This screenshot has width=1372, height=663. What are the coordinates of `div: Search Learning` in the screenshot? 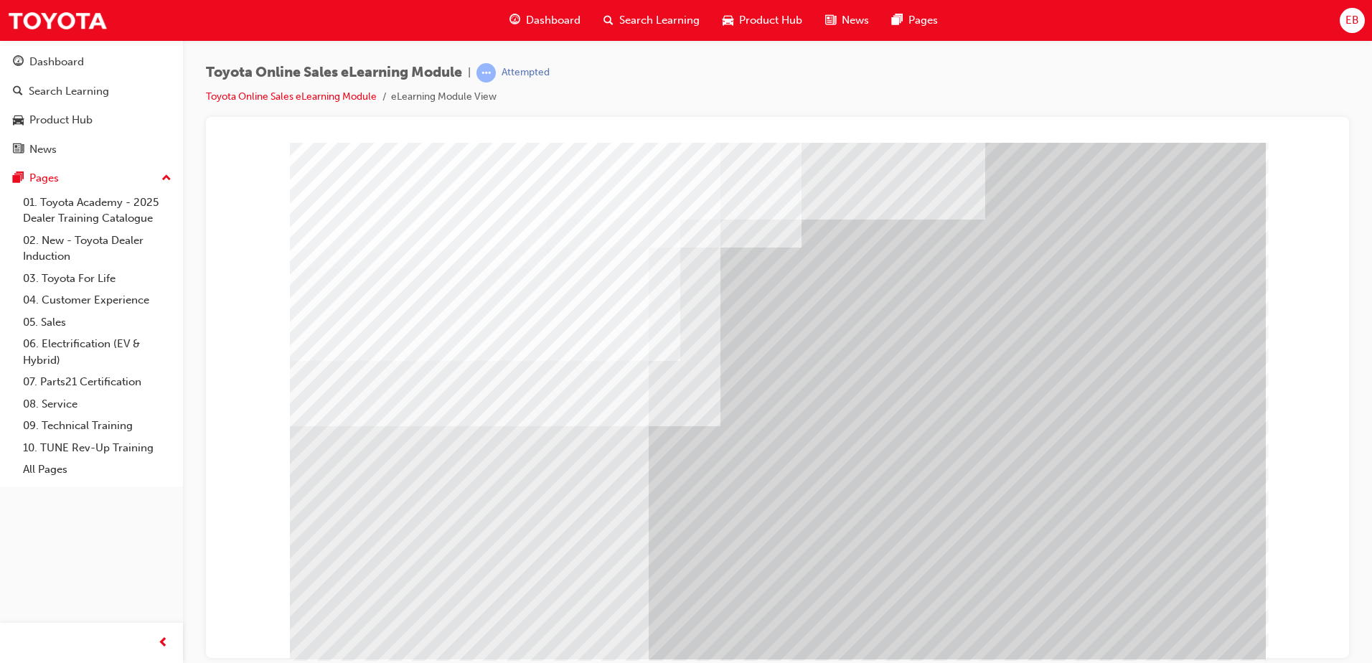 It's located at (69, 91).